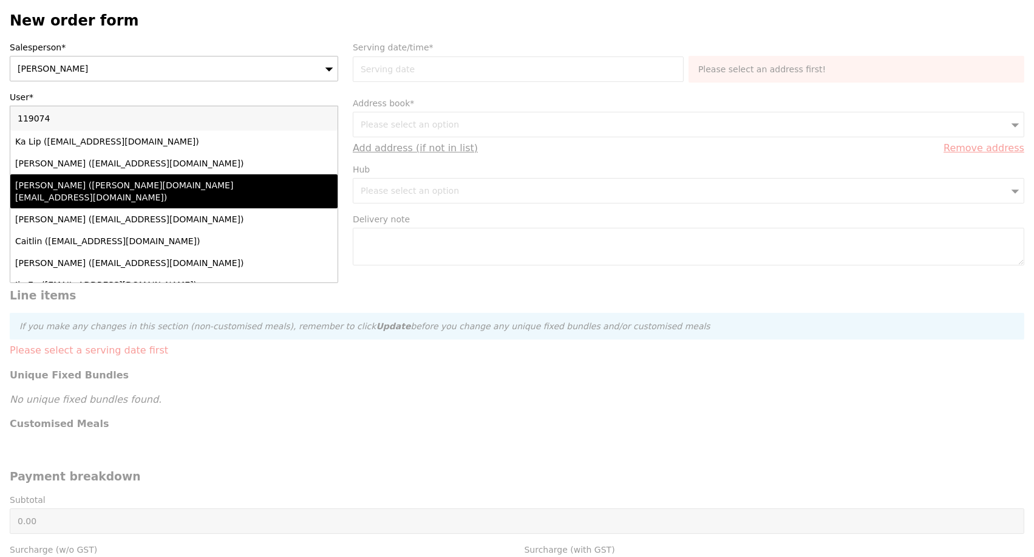 Image resolution: width=1034 pixels, height=557 pixels. Describe the element at coordinates (174, 47) in the screenshot. I see `label: Salesperson*` at that location.